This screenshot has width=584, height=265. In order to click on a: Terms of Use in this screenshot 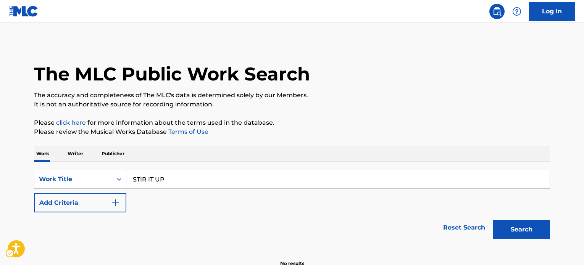, I will do `click(187, 132)`.